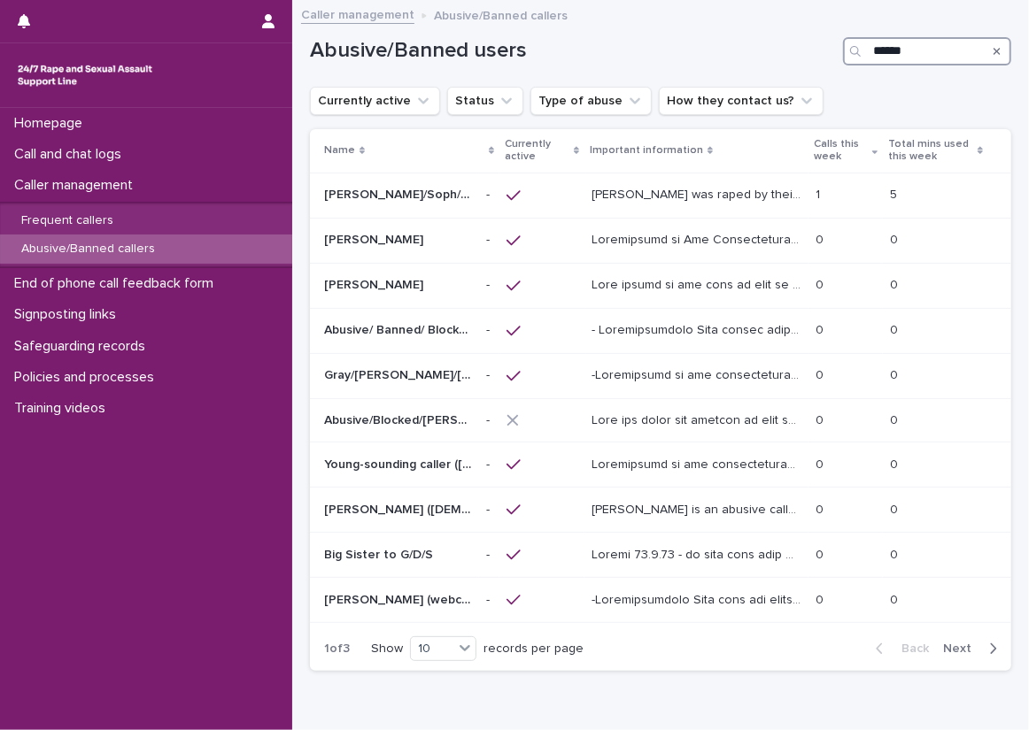 This screenshot has width=1029, height=730. Describe the element at coordinates (399, 328) in the screenshot. I see `p: Abusive/ Banned/ Blocked Lorry driver/Vanessa/Stacey/Lisa` at that location.